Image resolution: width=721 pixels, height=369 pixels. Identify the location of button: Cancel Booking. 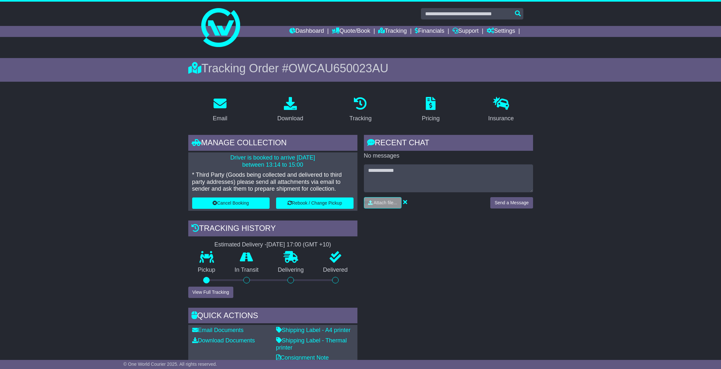
(231, 203).